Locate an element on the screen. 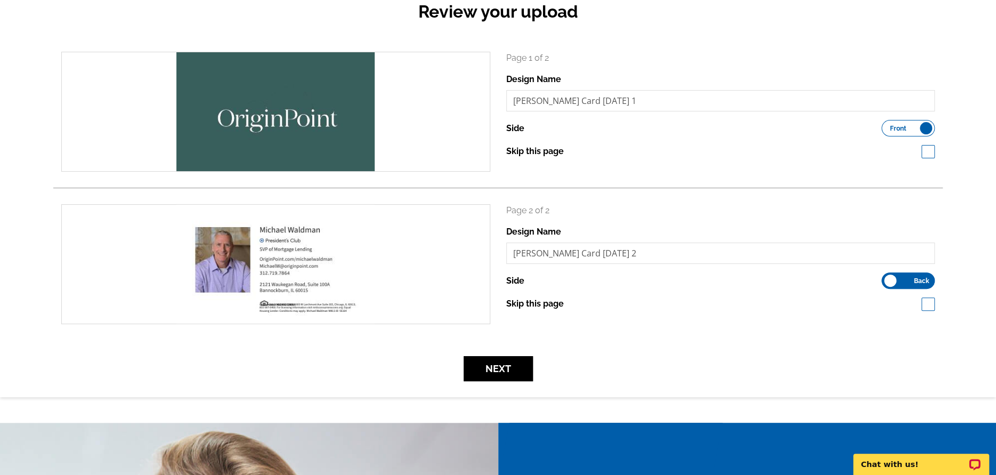 Image resolution: width=996 pixels, height=475 pixels. h2: Review your upload is located at coordinates (498, 12).